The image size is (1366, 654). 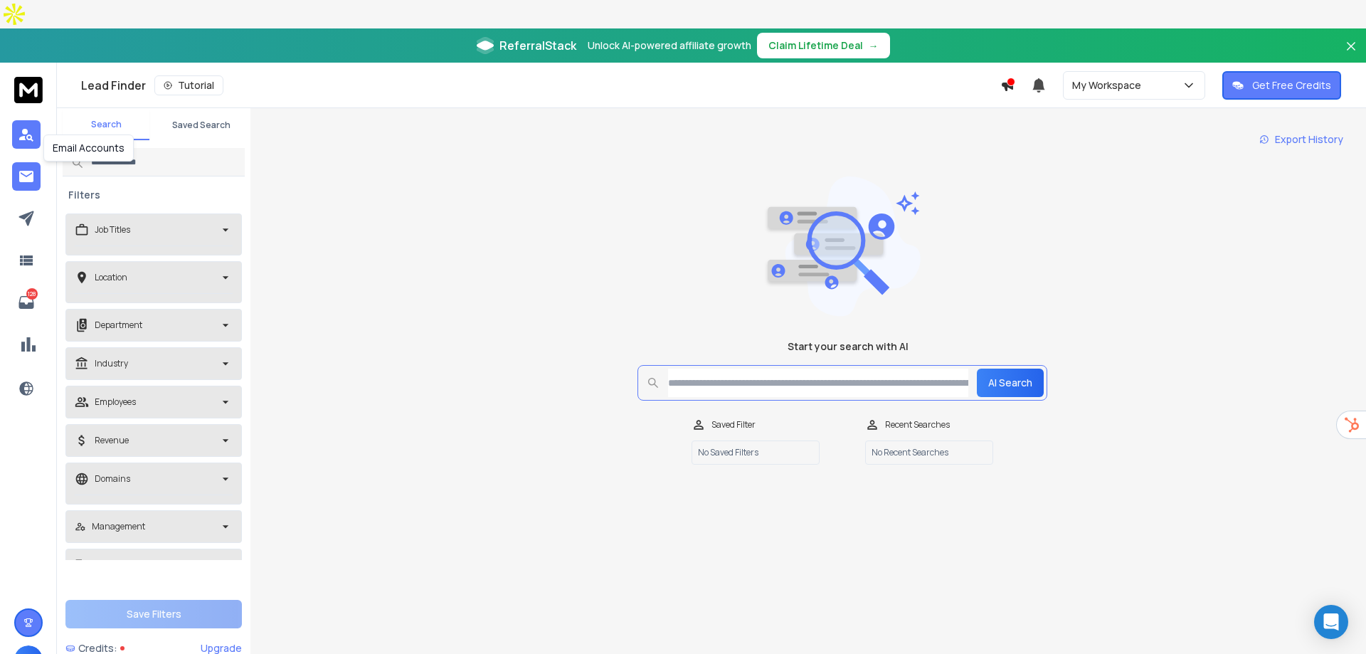 What do you see at coordinates (88, 148) in the screenshot?
I see `div: Email Accounts` at bounding box center [88, 148].